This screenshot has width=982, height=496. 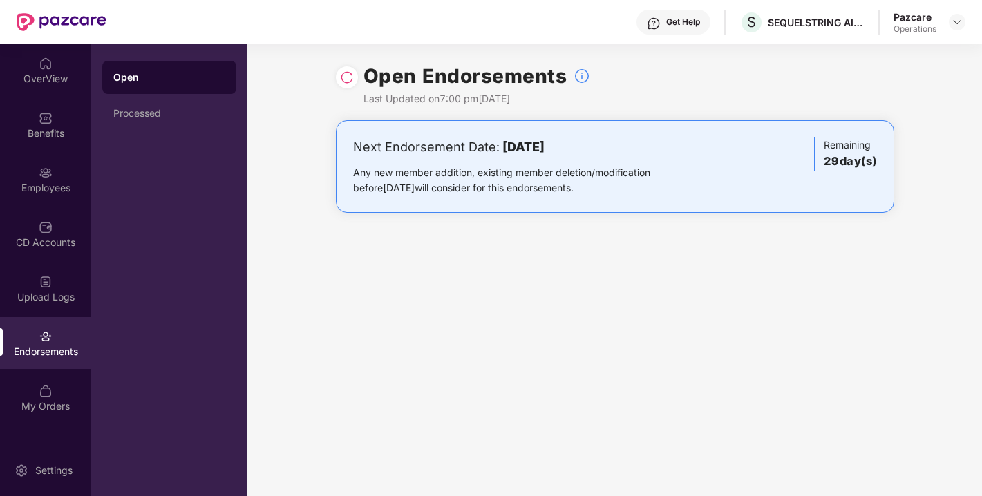 I want to click on img: svg+xml;base64,PHN2ZyBpZD0iSG9tZSIgeG1sbnM9Imh0dHA6Ly93d3cudzMub3JnLzIwMDAvc3ZnIiB3aWR0aD0iMjAiIG..., so click(x=46, y=64).